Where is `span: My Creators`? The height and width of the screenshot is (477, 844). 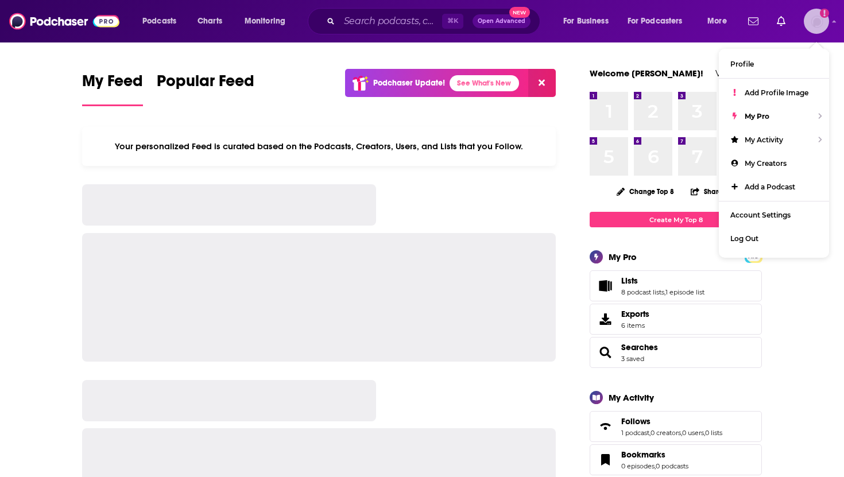
span: My Creators is located at coordinates (766, 163).